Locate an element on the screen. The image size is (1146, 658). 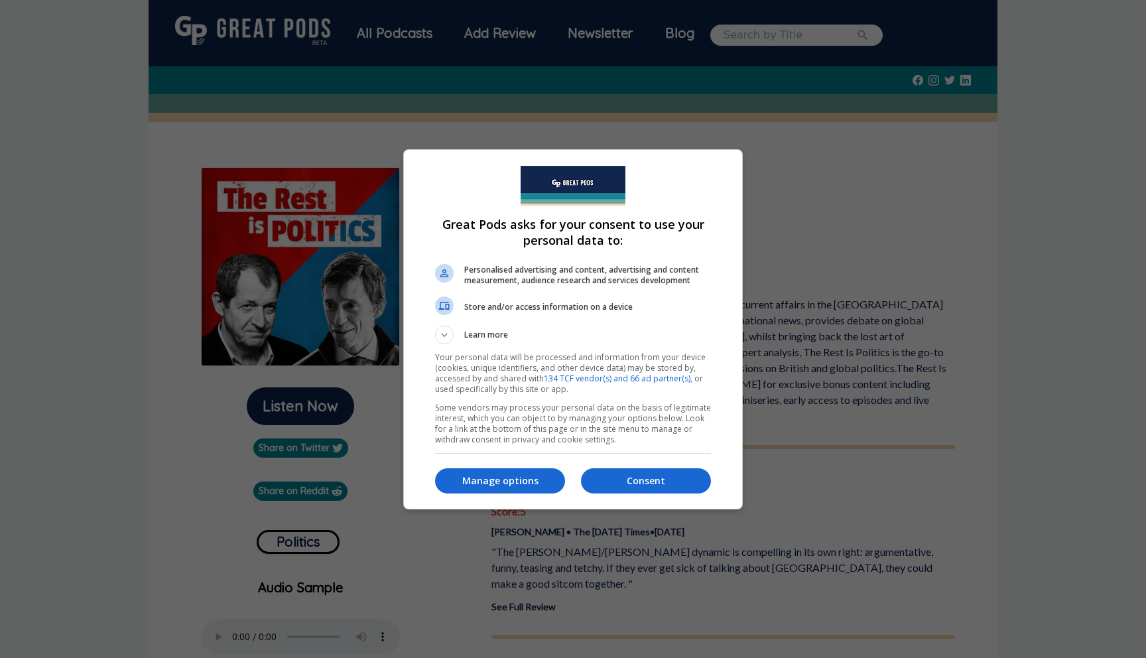
span: Store and/or access information on a device is located at coordinates (588, 307).